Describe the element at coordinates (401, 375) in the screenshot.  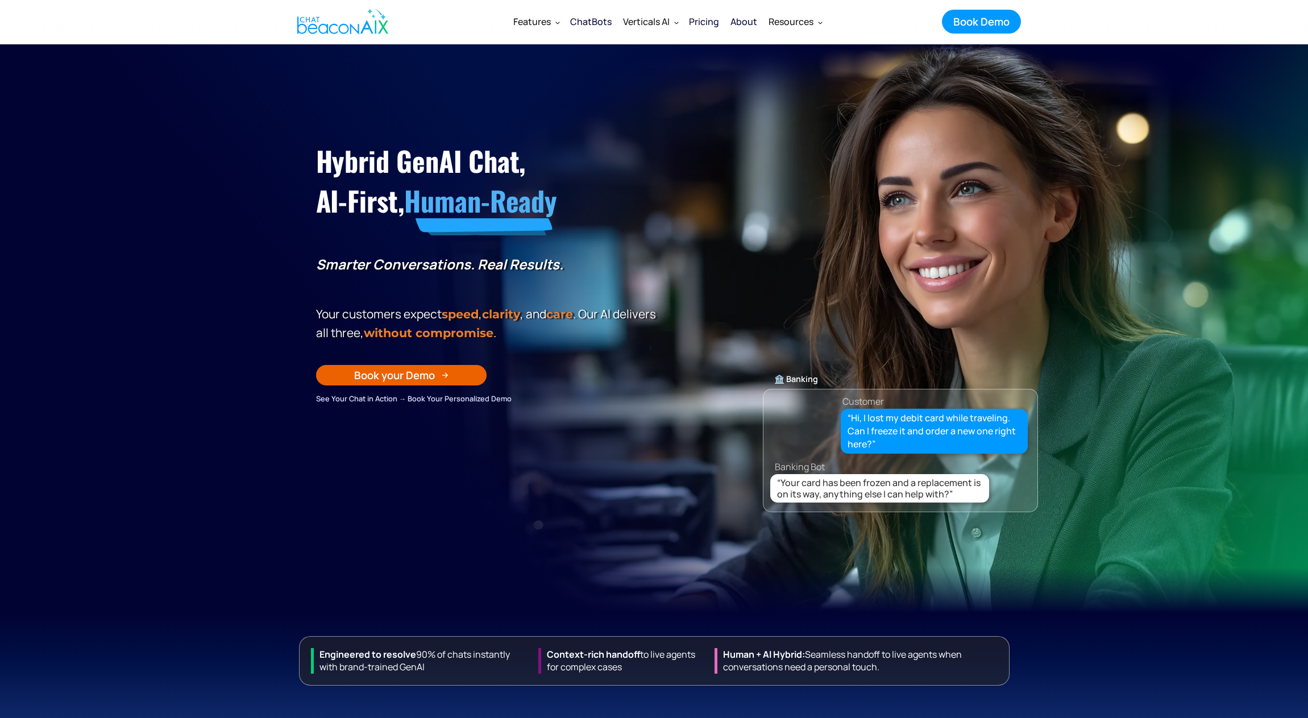
I see `a: Book your Demo` at that location.